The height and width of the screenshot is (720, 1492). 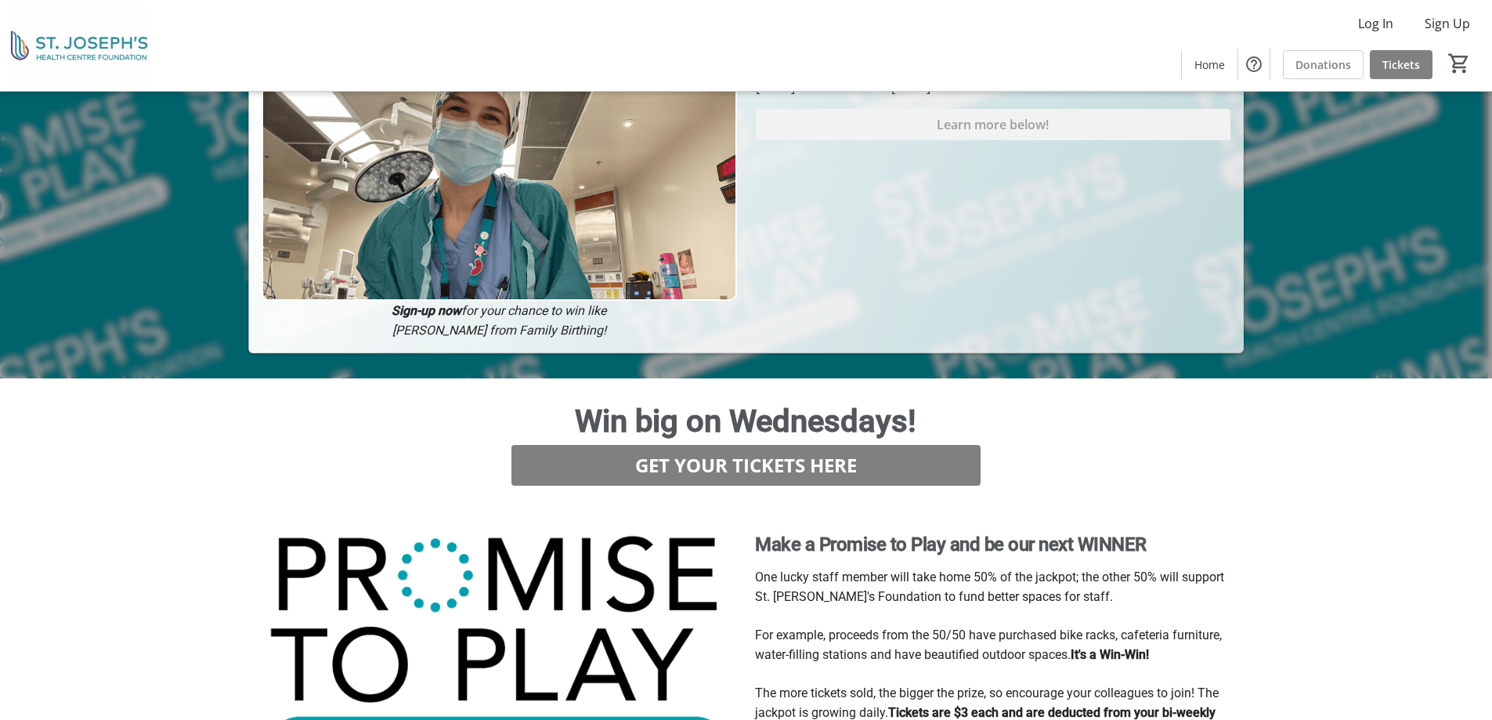 What do you see at coordinates (1110, 654) in the screenshot?
I see `strong: It's a Win-Win!` at bounding box center [1110, 654].